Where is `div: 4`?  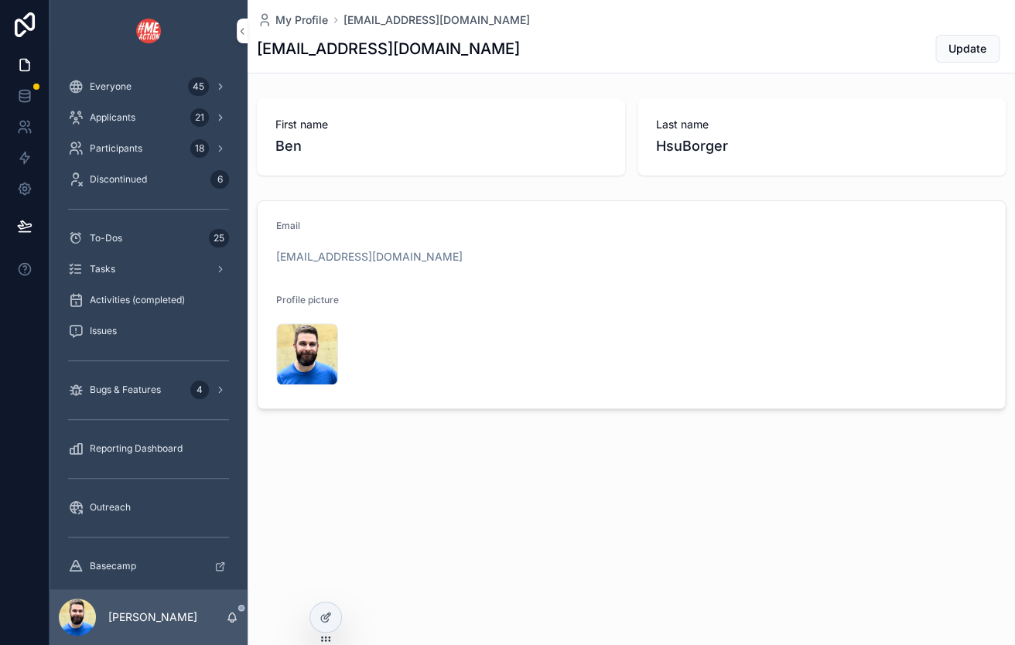
div: 4 is located at coordinates (200, 390).